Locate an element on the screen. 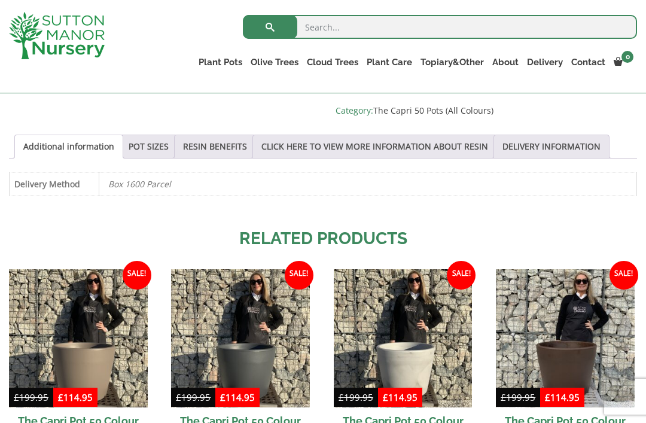 This screenshot has width=646, height=423. span: Category: is located at coordinates (486, 111).